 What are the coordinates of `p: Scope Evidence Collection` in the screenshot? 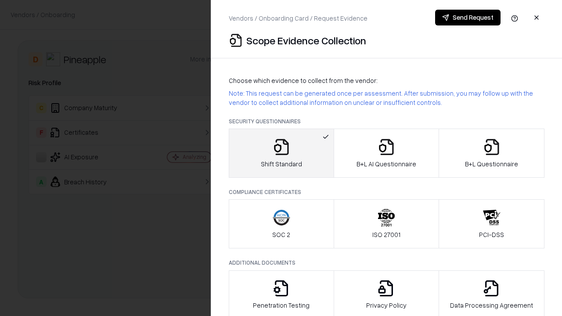 It's located at (306, 40).